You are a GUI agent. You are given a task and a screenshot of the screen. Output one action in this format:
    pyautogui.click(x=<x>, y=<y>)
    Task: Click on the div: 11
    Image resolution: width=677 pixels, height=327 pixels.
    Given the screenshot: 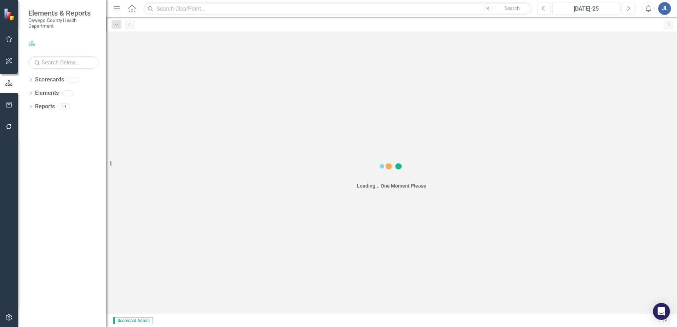 What is the action you would take?
    pyautogui.click(x=64, y=107)
    